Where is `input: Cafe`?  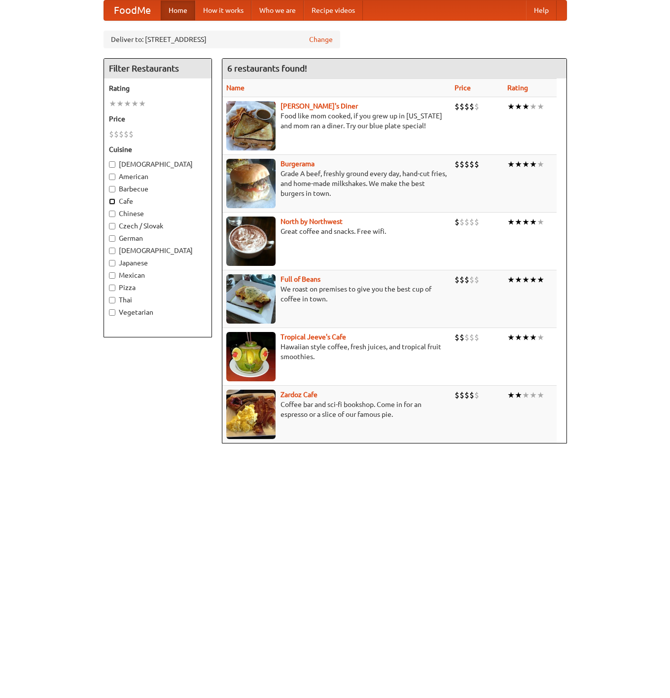 input: Cafe is located at coordinates (112, 201).